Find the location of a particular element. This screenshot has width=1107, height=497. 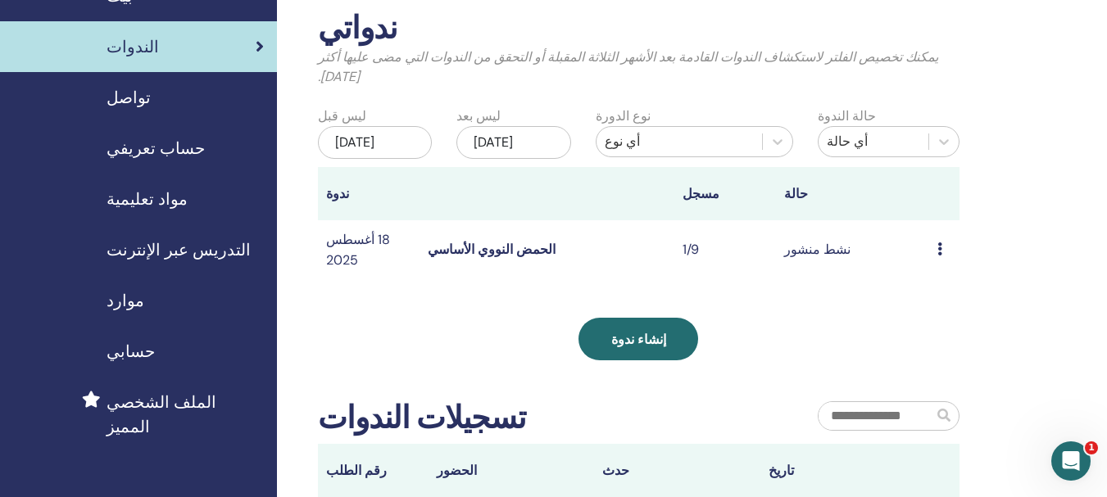

a: الحمض النووي الأساسي is located at coordinates (492, 249).